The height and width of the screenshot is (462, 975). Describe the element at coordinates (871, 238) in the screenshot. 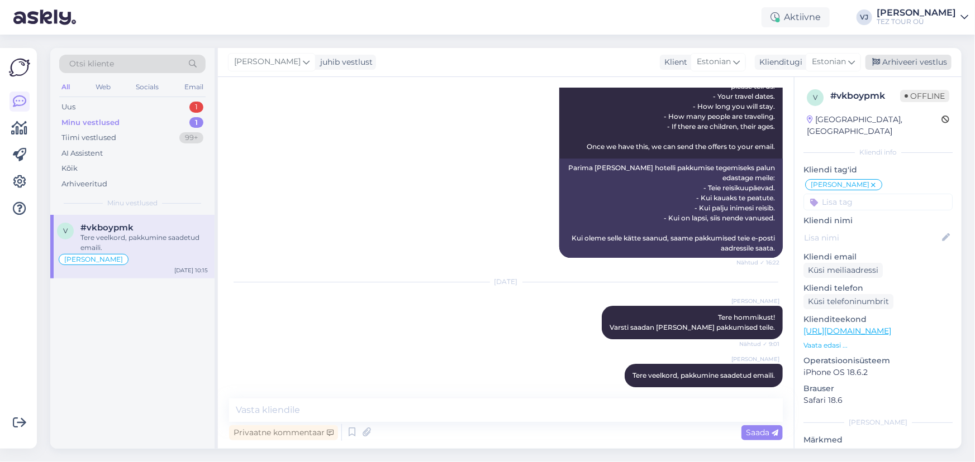

I see `input: Lisa nimi` at that location.